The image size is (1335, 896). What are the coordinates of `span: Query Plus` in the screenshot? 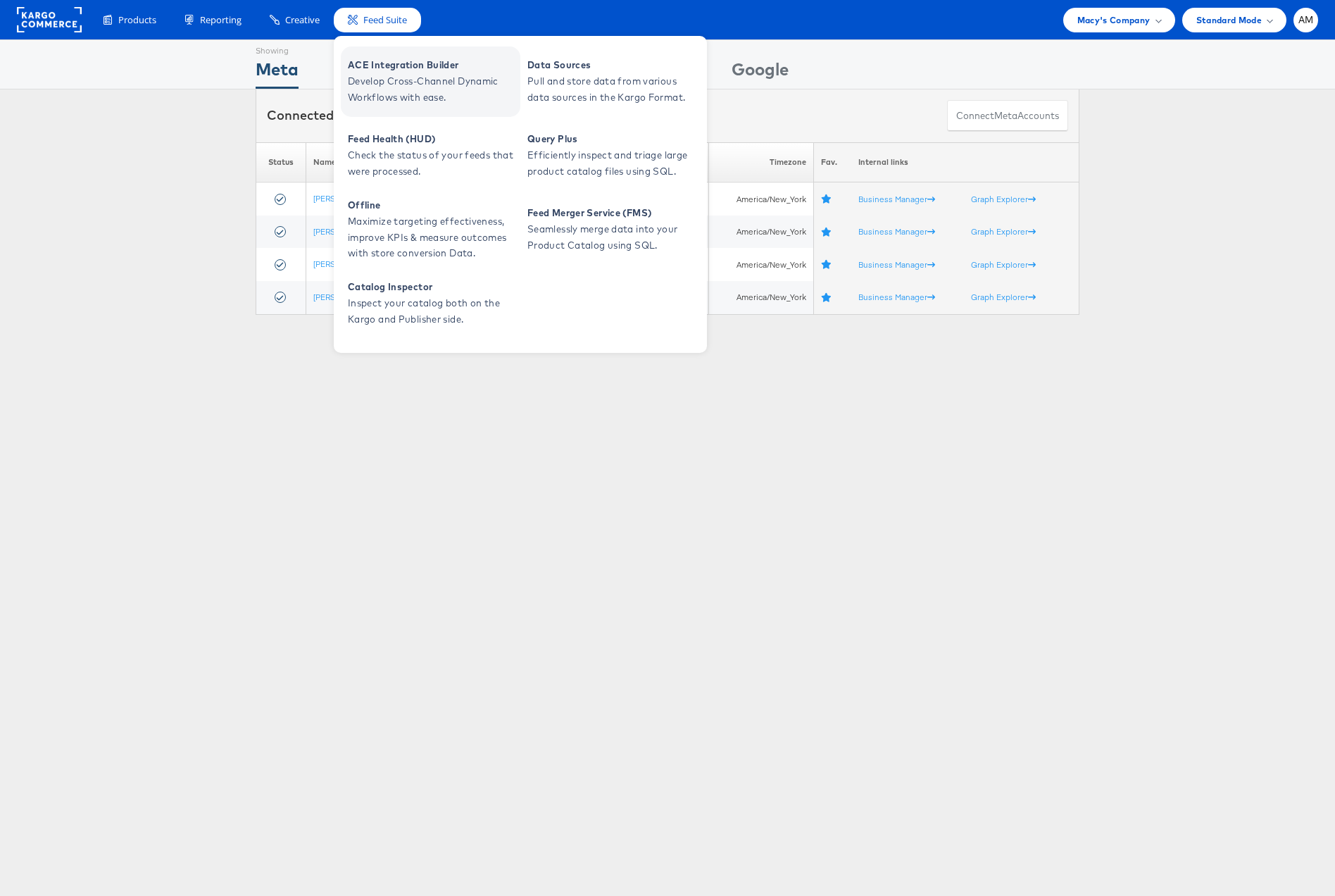 It's located at (612, 139).